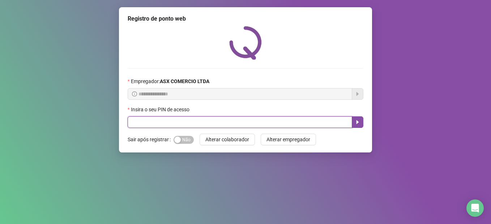 The height and width of the screenshot is (224, 491). What do you see at coordinates (227, 140) in the screenshot?
I see `button: Alterar colaborador` at bounding box center [227, 140].